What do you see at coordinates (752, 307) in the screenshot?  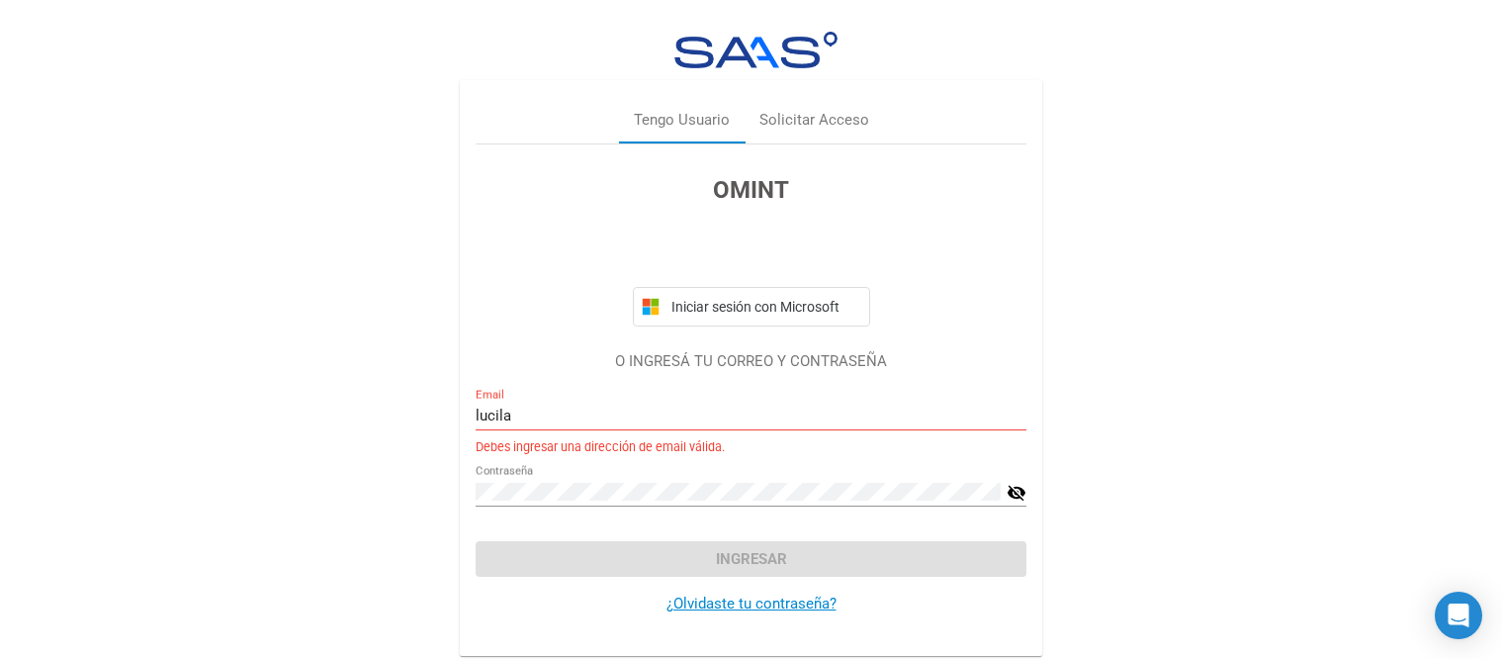 I see `button: Iniciar sesión con Microsoft` at bounding box center [752, 307].